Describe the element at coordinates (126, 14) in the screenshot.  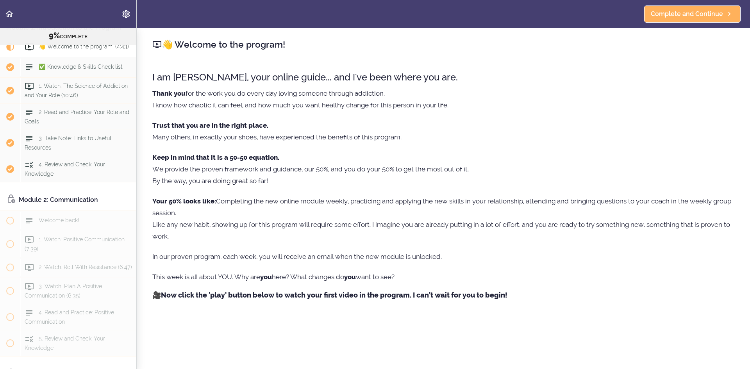
I see `svg: Settings Menu` at that location.